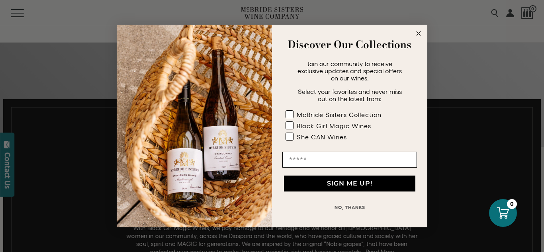 This screenshot has width=544, height=252. What do you see at coordinates (194, 126) in the screenshot?
I see `img: 42653730-7e35-4af7-a99d-12bf478283cf.jpeg` at bounding box center [194, 126].